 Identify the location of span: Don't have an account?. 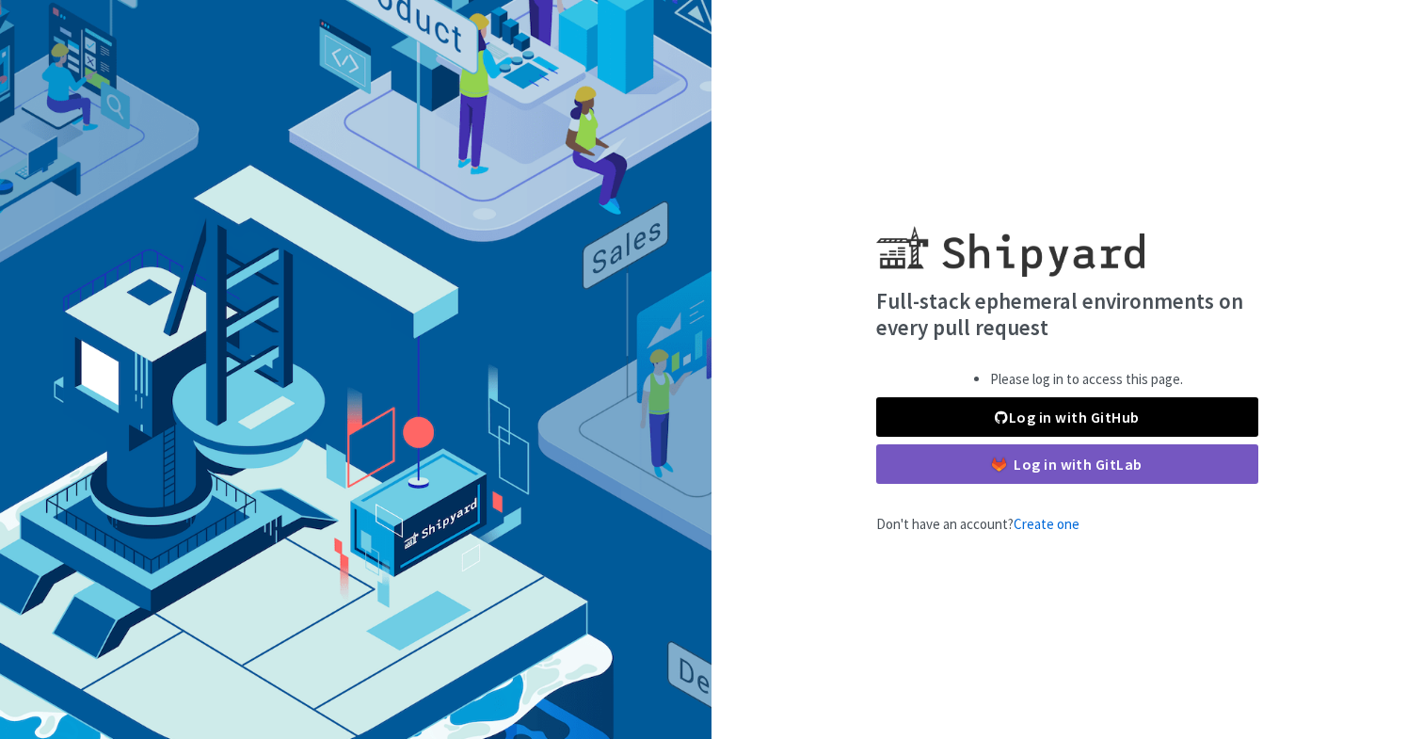
(978, 523).